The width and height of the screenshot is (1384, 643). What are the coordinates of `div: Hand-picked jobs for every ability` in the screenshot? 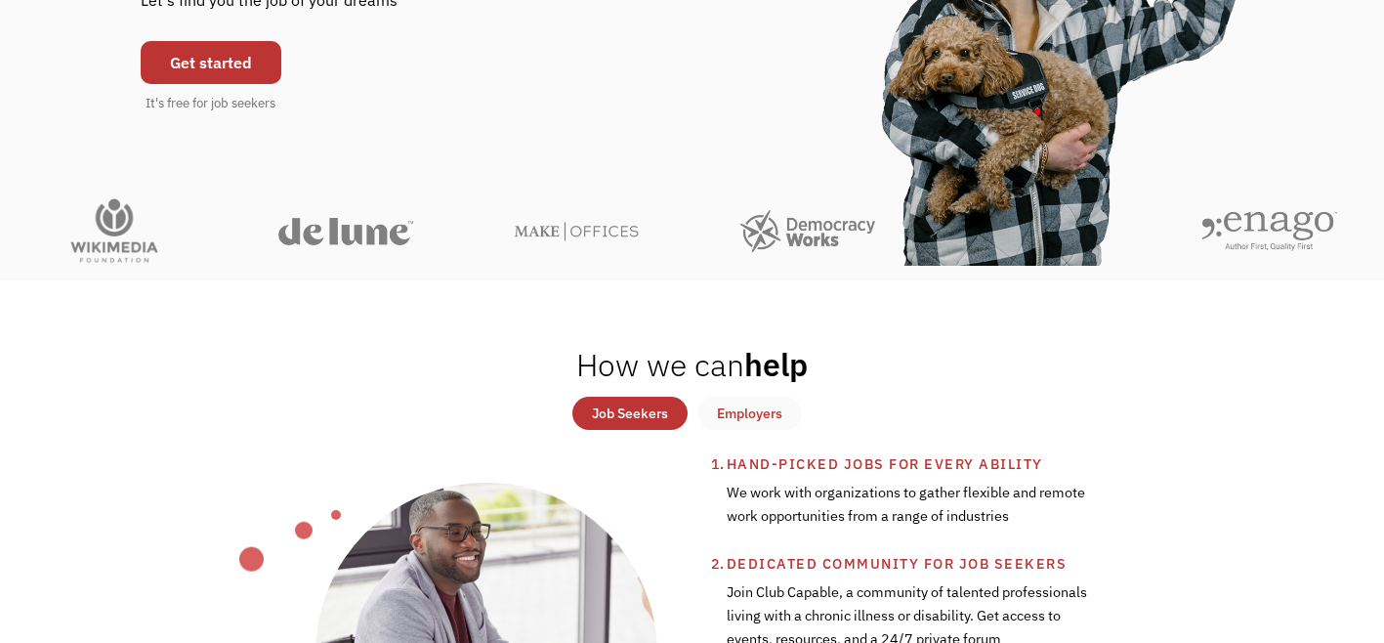 It's located at (986, 464).